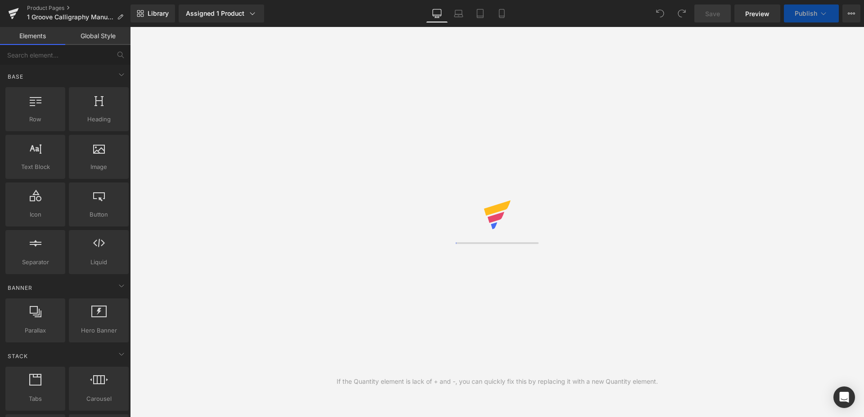 The image size is (864, 417). Describe the element at coordinates (35, 262) in the screenshot. I see `span: Separator` at that location.